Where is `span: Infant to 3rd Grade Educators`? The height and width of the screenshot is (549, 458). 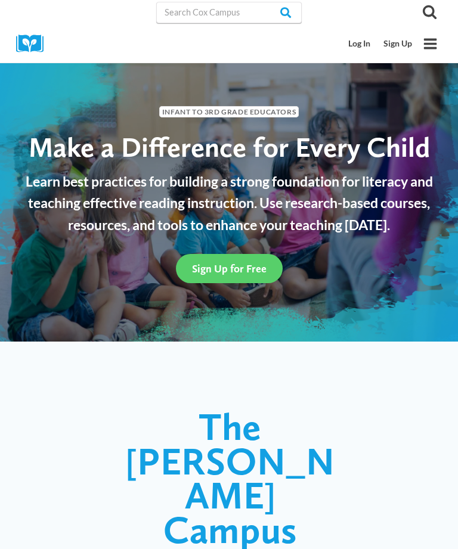 span: Infant to 3rd Grade Educators is located at coordinates (229, 111).